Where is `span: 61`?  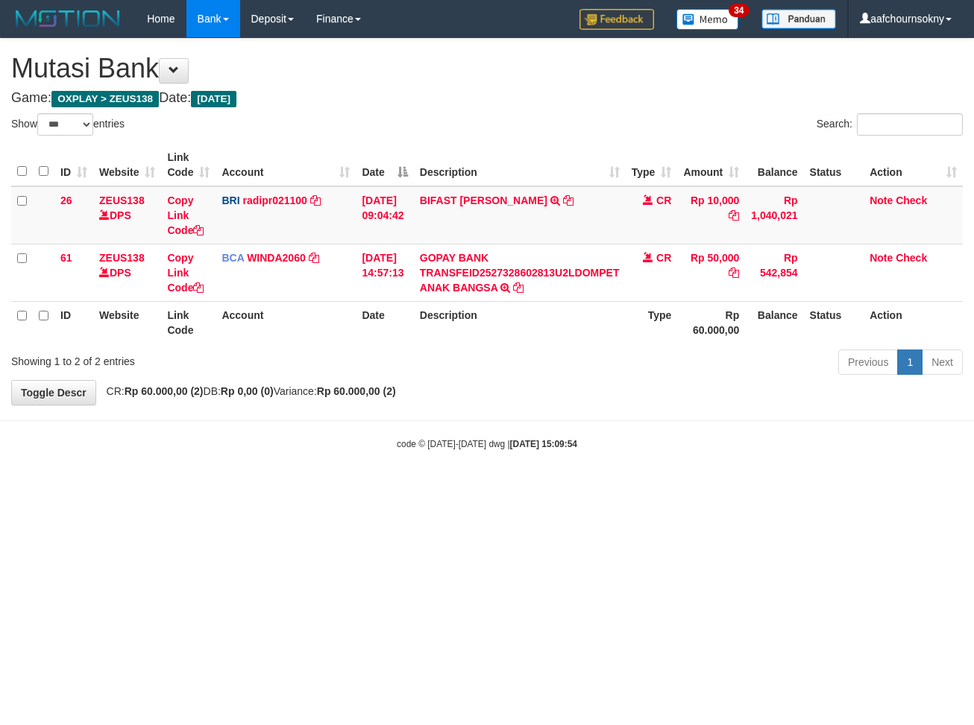 span: 61 is located at coordinates (66, 258).